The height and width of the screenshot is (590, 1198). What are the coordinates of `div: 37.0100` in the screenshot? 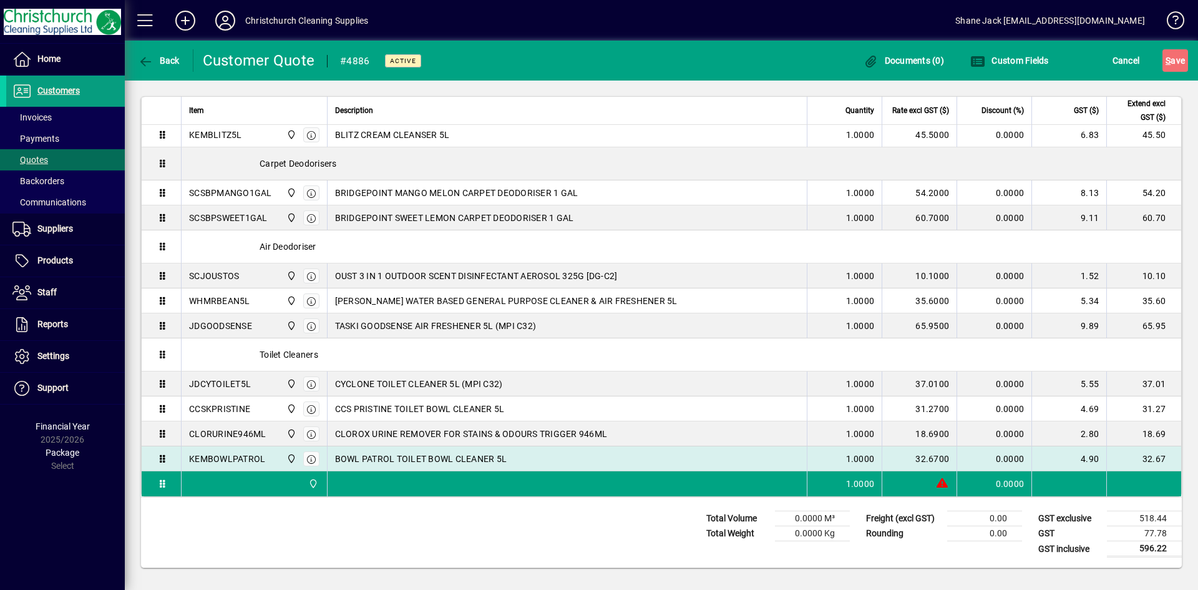 It's located at (919, 384).